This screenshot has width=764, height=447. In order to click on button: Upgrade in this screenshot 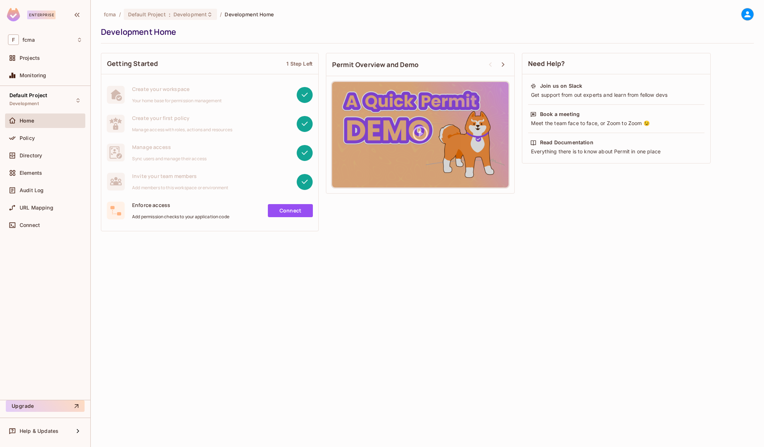, I will do `click(45, 406)`.